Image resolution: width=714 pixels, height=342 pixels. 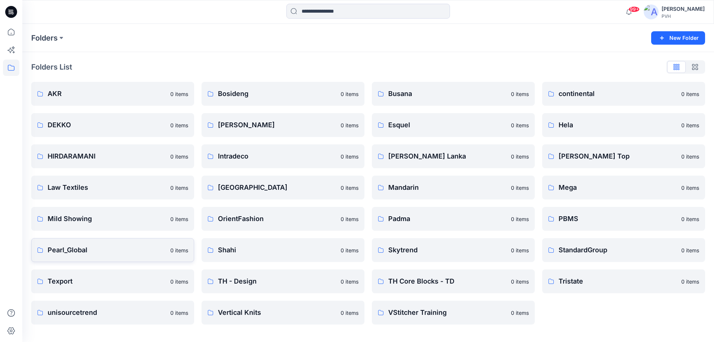 I want to click on a: Folders, so click(x=44, y=38).